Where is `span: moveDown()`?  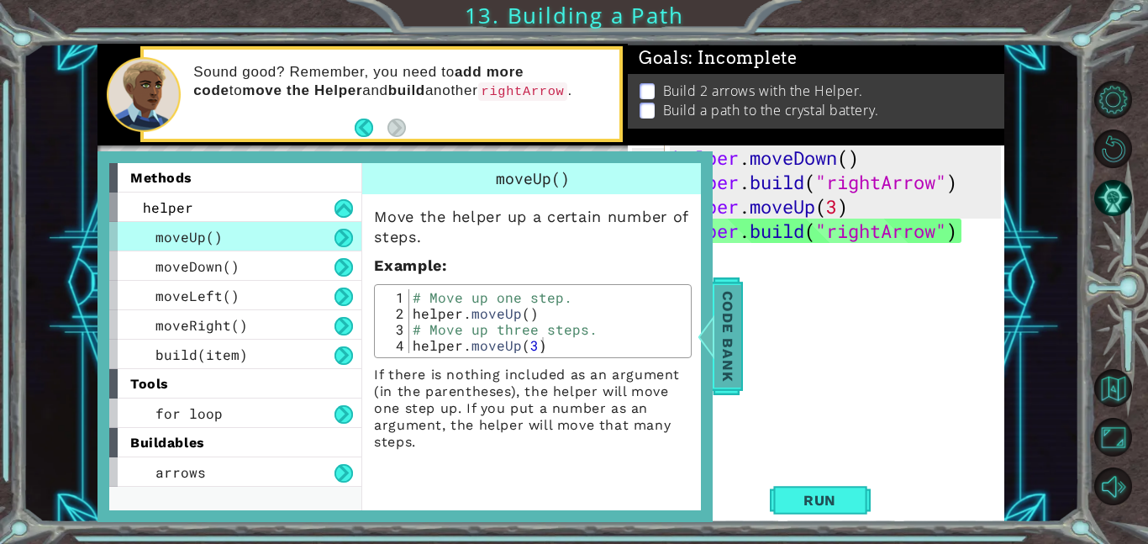
span: moveDown() is located at coordinates (197, 265).